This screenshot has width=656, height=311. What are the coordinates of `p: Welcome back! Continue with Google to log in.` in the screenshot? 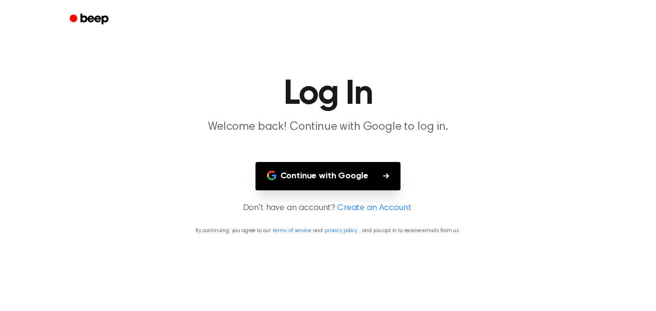 It's located at (328, 127).